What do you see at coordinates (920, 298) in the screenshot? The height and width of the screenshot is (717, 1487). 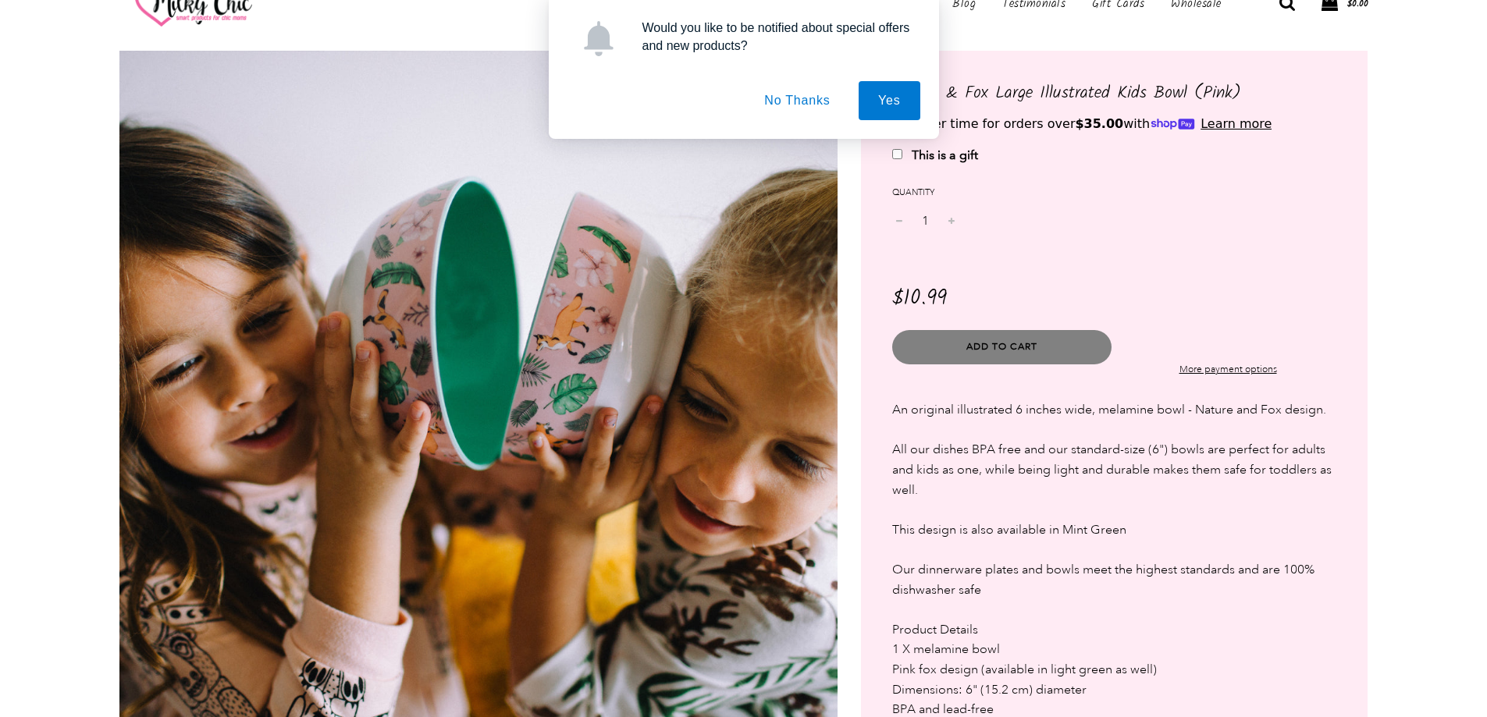 I see `span: $10.99` at bounding box center [920, 298].